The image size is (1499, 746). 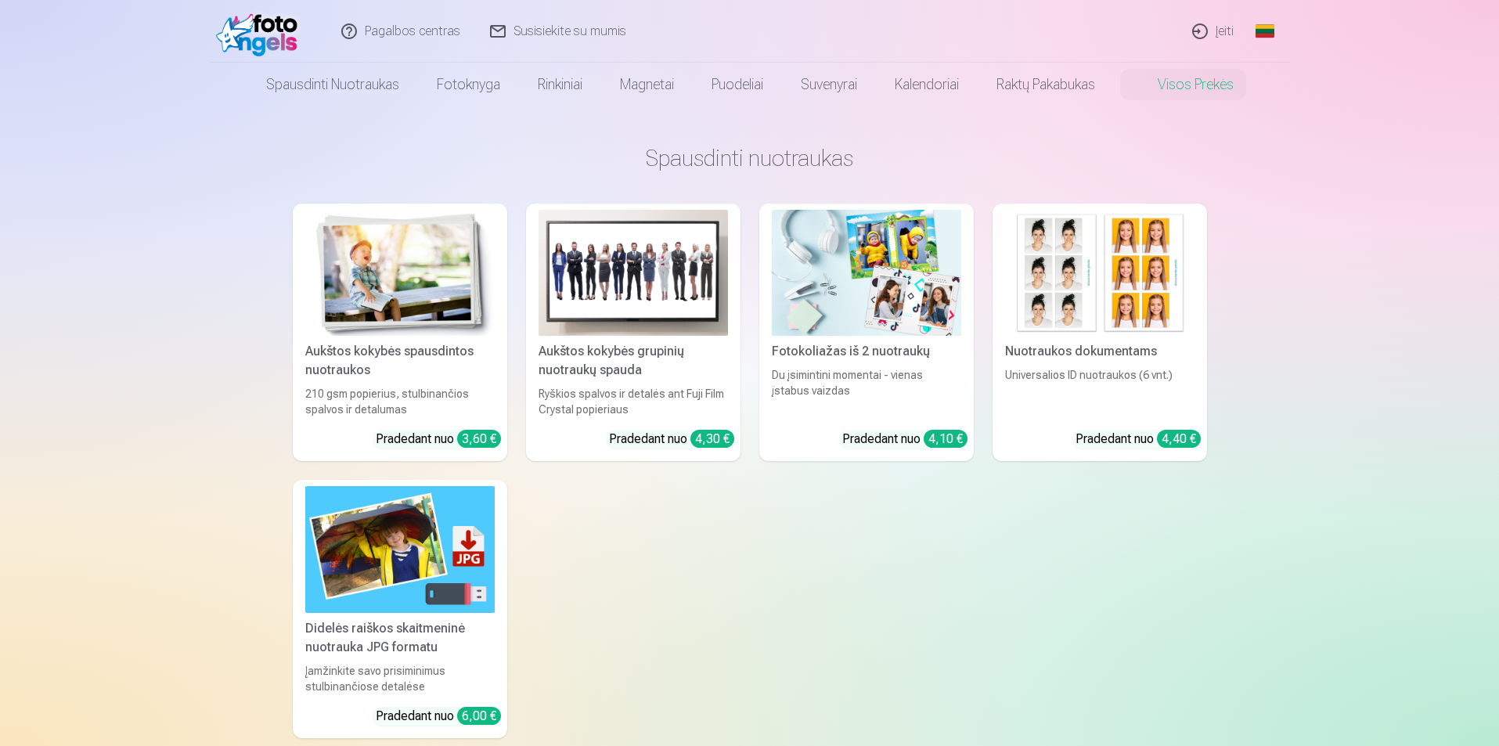 What do you see at coordinates (867, 392) in the screenshot?
I see `div: Du įsimintini momentai - vienas įstabus vaizdas` at bounding box center [867, 392].